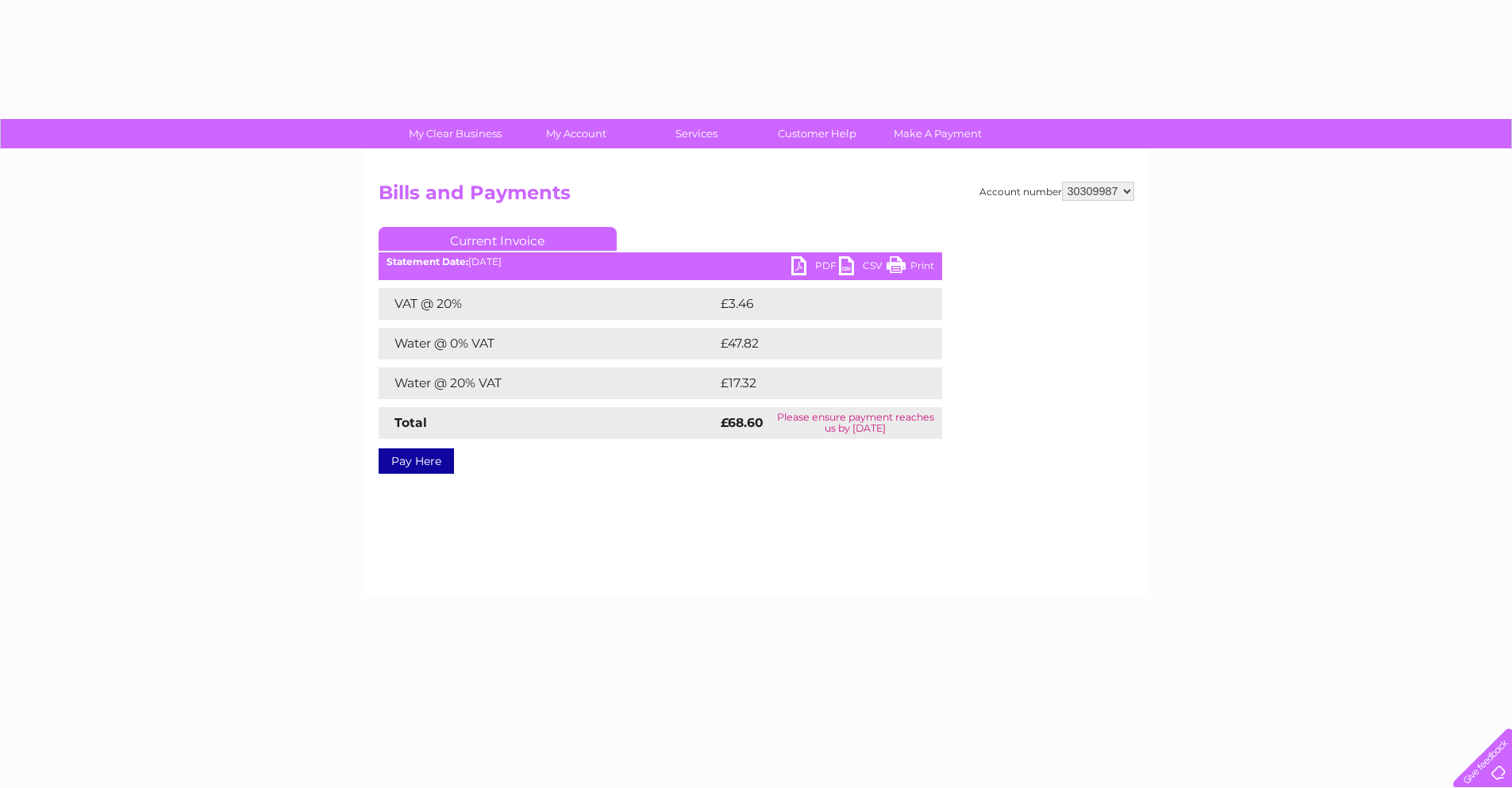 This screenshot has height=788, width=1512. I want to click on a: Current Invoice, so click(498, 239).